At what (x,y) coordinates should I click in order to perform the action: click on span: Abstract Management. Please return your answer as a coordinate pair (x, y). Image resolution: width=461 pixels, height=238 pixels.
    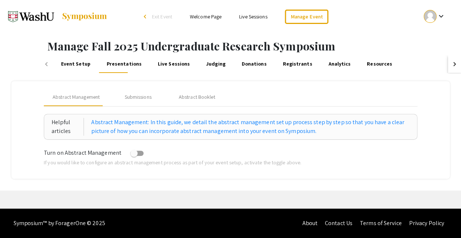
    Looking at the image, I should click on (76, 97).